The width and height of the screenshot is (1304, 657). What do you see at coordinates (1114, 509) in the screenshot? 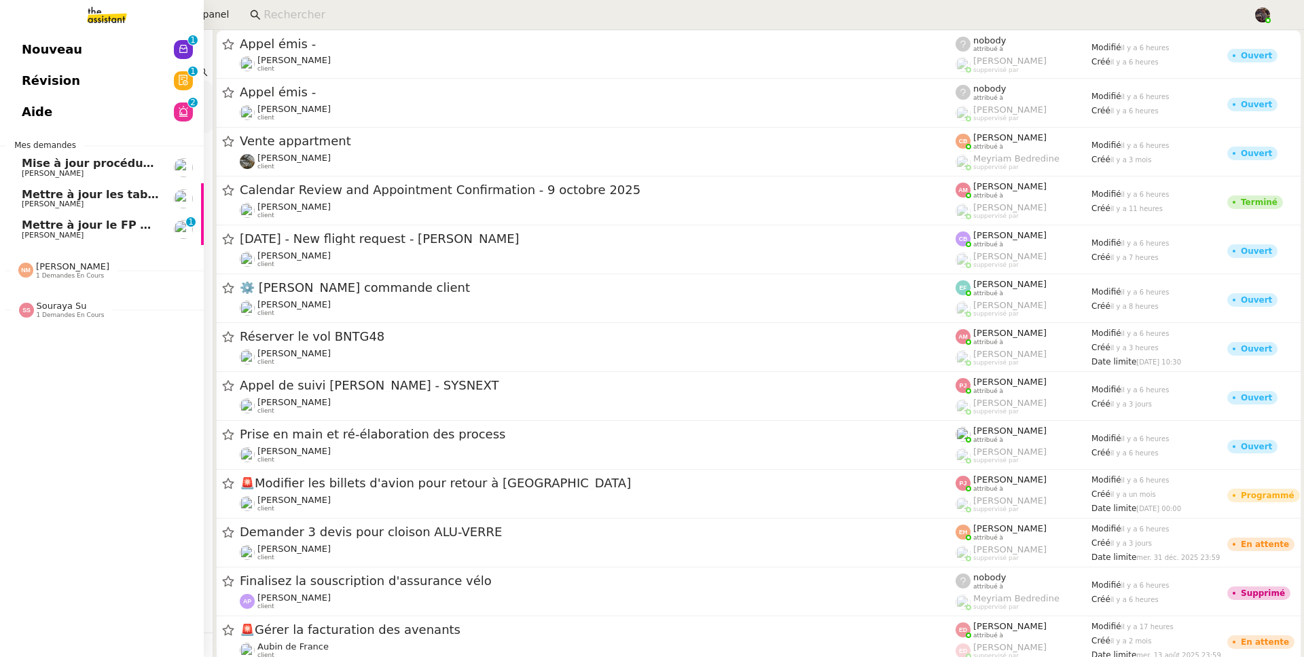
I see `span: Date limite` at bounding box center [1114, 509].